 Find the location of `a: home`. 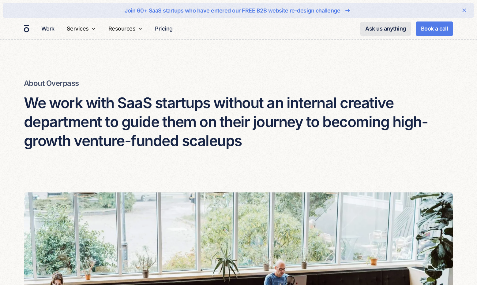

a: home is located at coordinates (26, 29).